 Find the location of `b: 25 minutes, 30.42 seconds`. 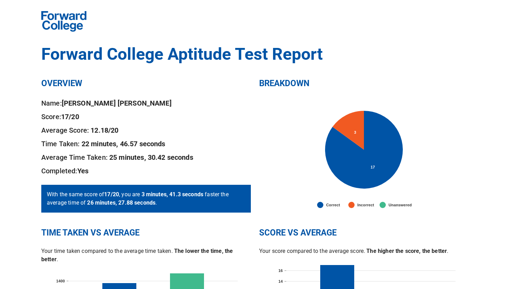

b: 25 minutes, 30.42 seconds is located at coordinates (151, 157).